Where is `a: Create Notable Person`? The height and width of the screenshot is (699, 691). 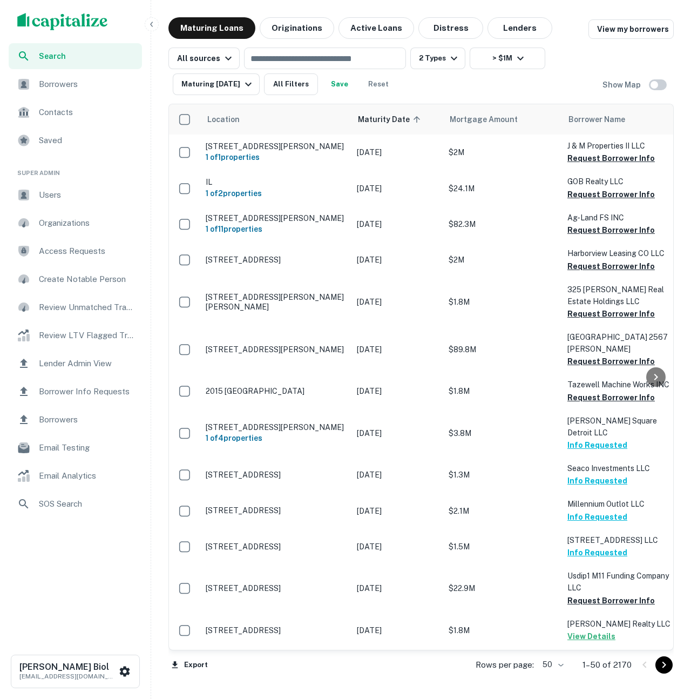
a: Create Notable Person is located at coordinates (75, 279).